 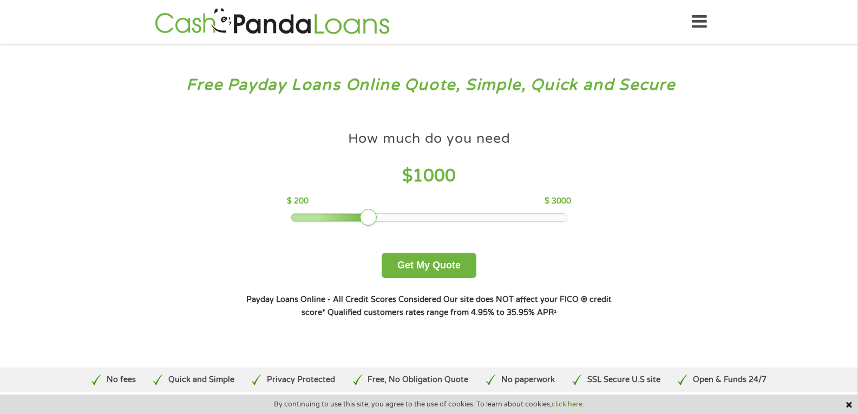 I want to click on strong: Our site does NOT affect your FICO ® credit score*, so click(x=456, y=306).